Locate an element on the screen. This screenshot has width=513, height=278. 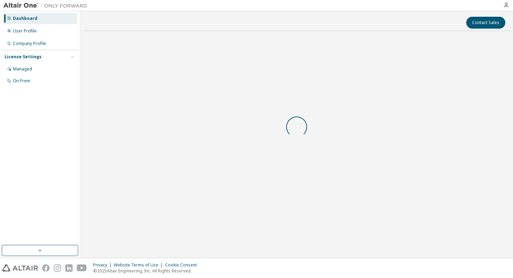
div: Cookie Consent is located at coordinates (183, 265).